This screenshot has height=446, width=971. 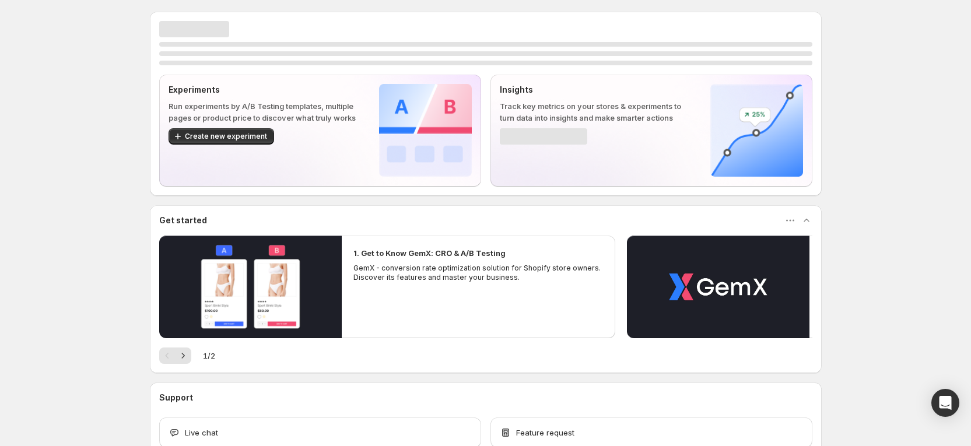 What do you see at coordinates (264, 90) in the screenshot?
I see `p: Experiments` at bounding box center [264, 90].